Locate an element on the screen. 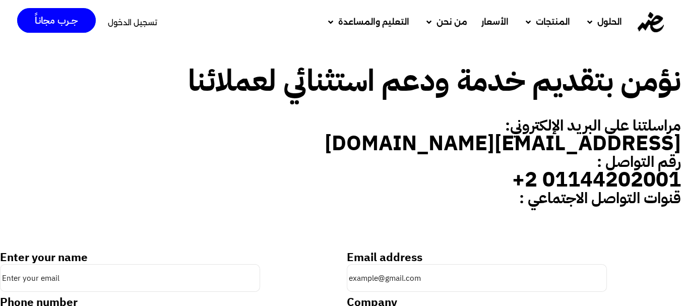  span: الأسعار is located at coordinates (495, 22).